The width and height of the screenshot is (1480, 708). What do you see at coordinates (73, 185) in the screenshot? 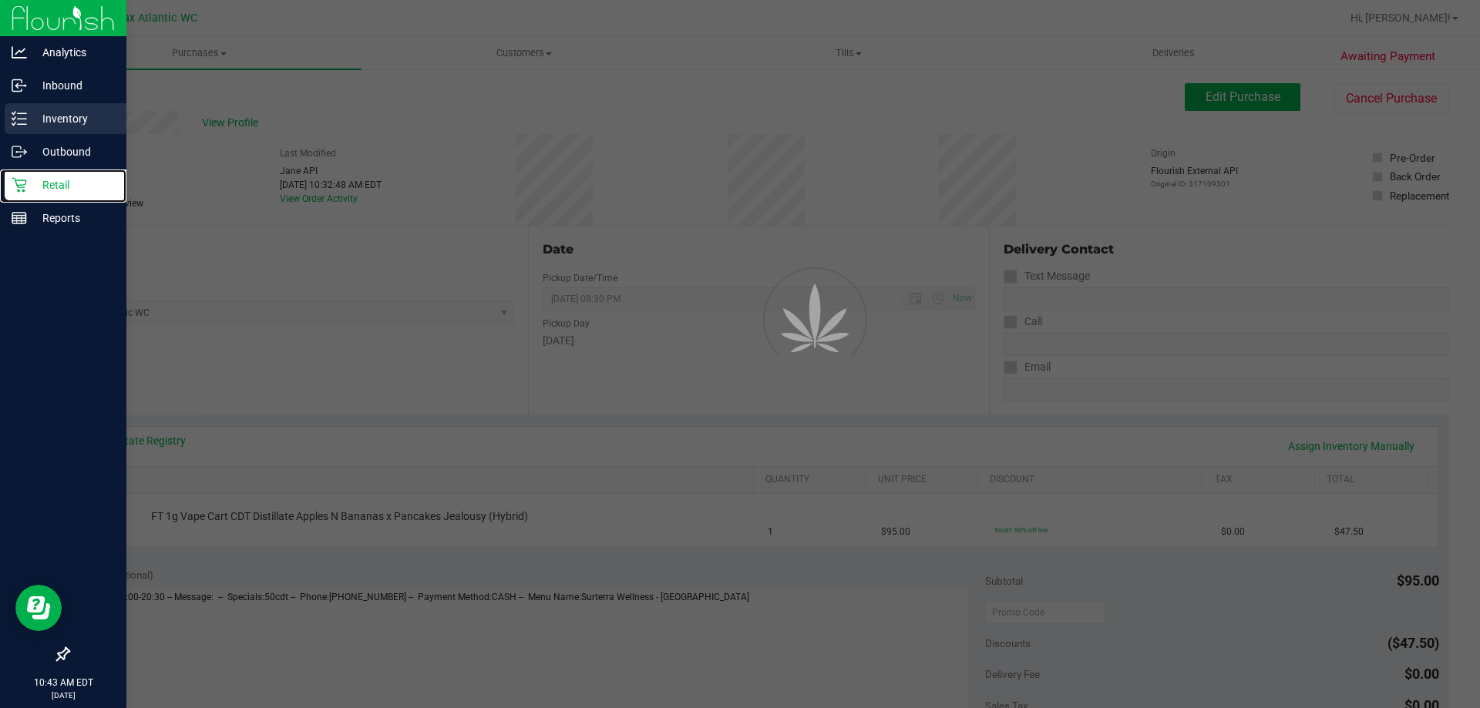
I see `p: Retail` at bounding box center [73, 185].